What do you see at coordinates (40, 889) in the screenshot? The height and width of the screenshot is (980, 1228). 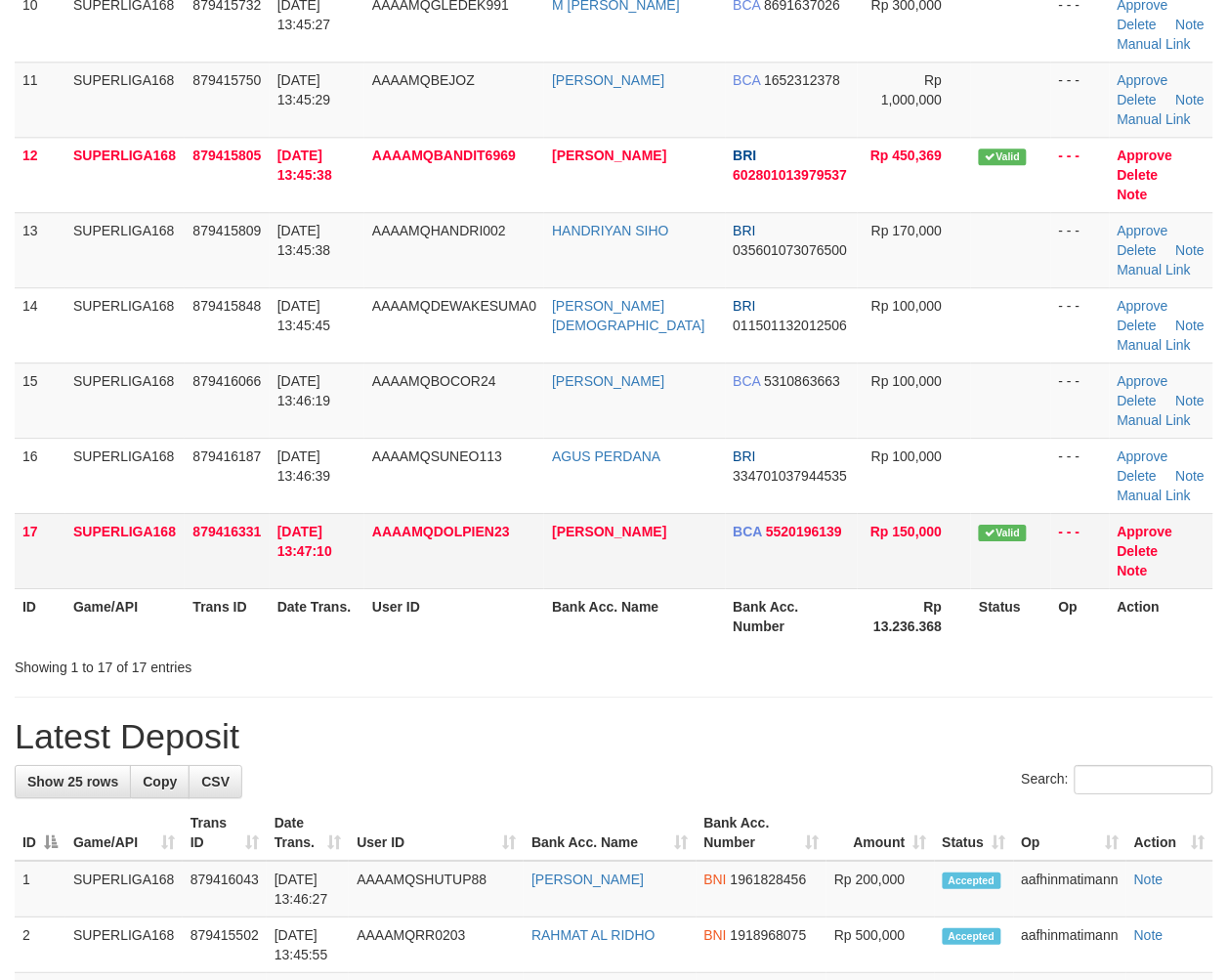 I see `td: 1` at bounding box center [40, 889].